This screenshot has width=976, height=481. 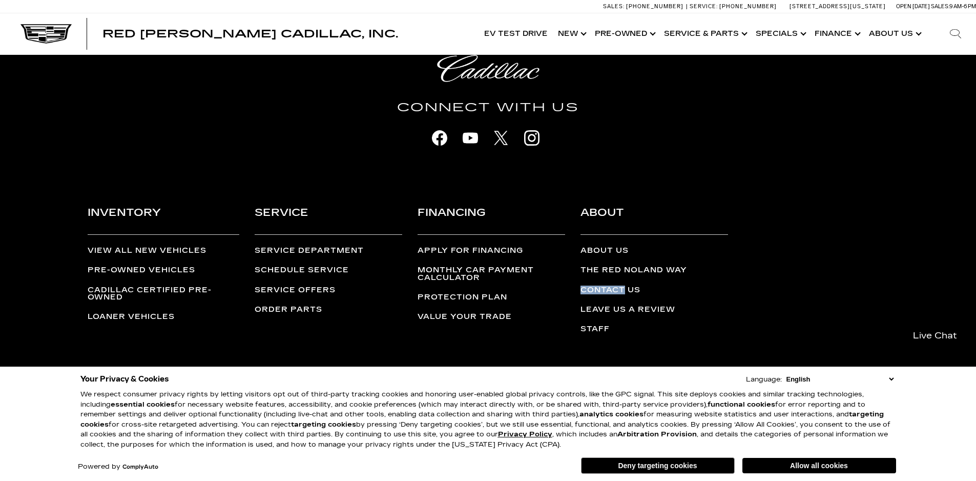 I want to click on a: Finance, so click(x=837, y=34).